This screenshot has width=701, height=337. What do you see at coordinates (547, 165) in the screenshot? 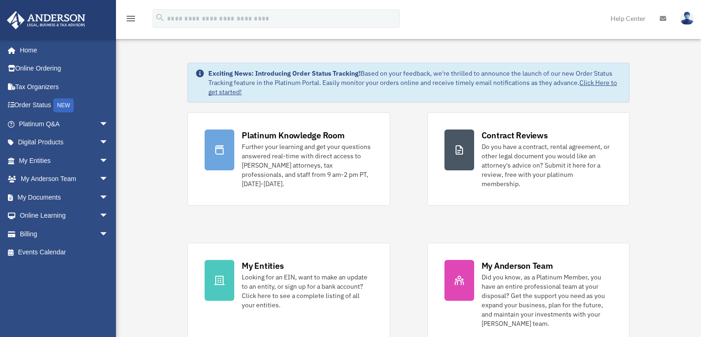
I see `div: Do you have a contract, rental agreement, or other legal document you would like an attorney's ad...` at bounding box center [547, 165].